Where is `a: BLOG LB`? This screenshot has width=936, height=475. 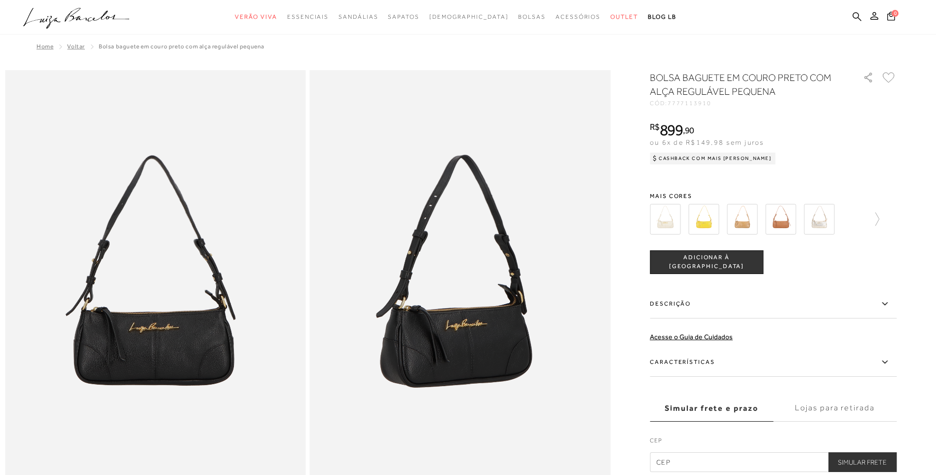
a: BLOG LB is located at coordinates (662, 17).